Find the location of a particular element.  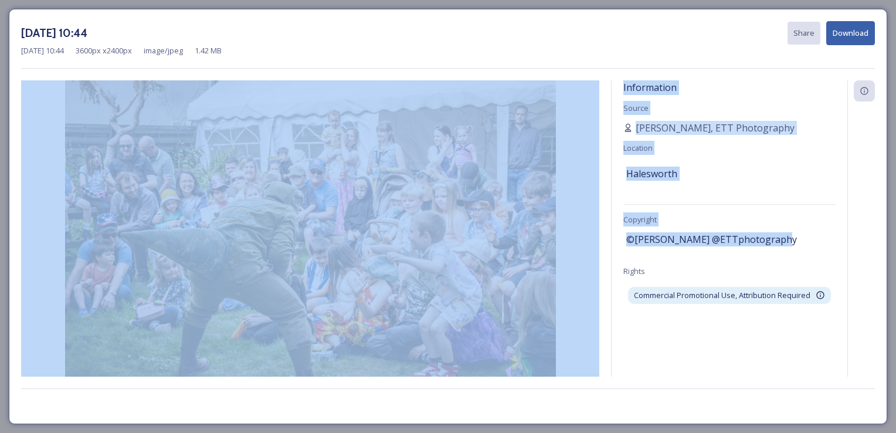

span: image/jpeg is located at coordinates (163, 50).